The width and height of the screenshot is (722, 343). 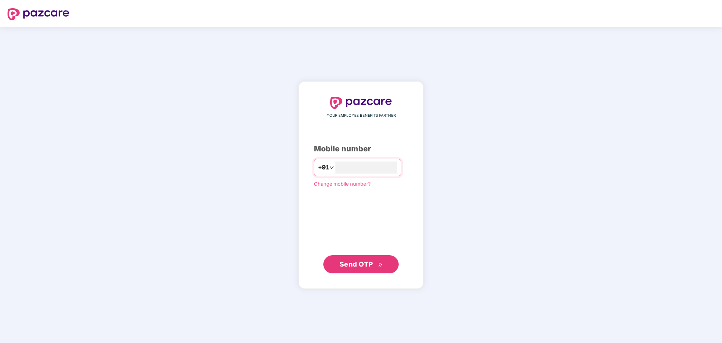 I want to click on button: Send OTPdouble-right, so click(x=361, y=264).